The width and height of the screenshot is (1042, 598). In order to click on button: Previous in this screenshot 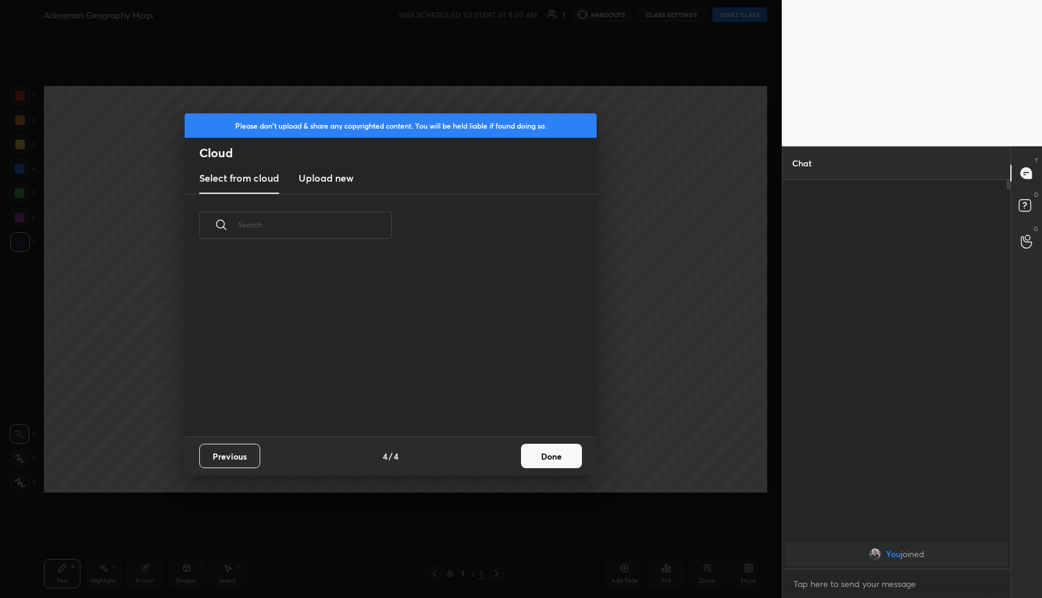, I will do `click(230, 456)`.